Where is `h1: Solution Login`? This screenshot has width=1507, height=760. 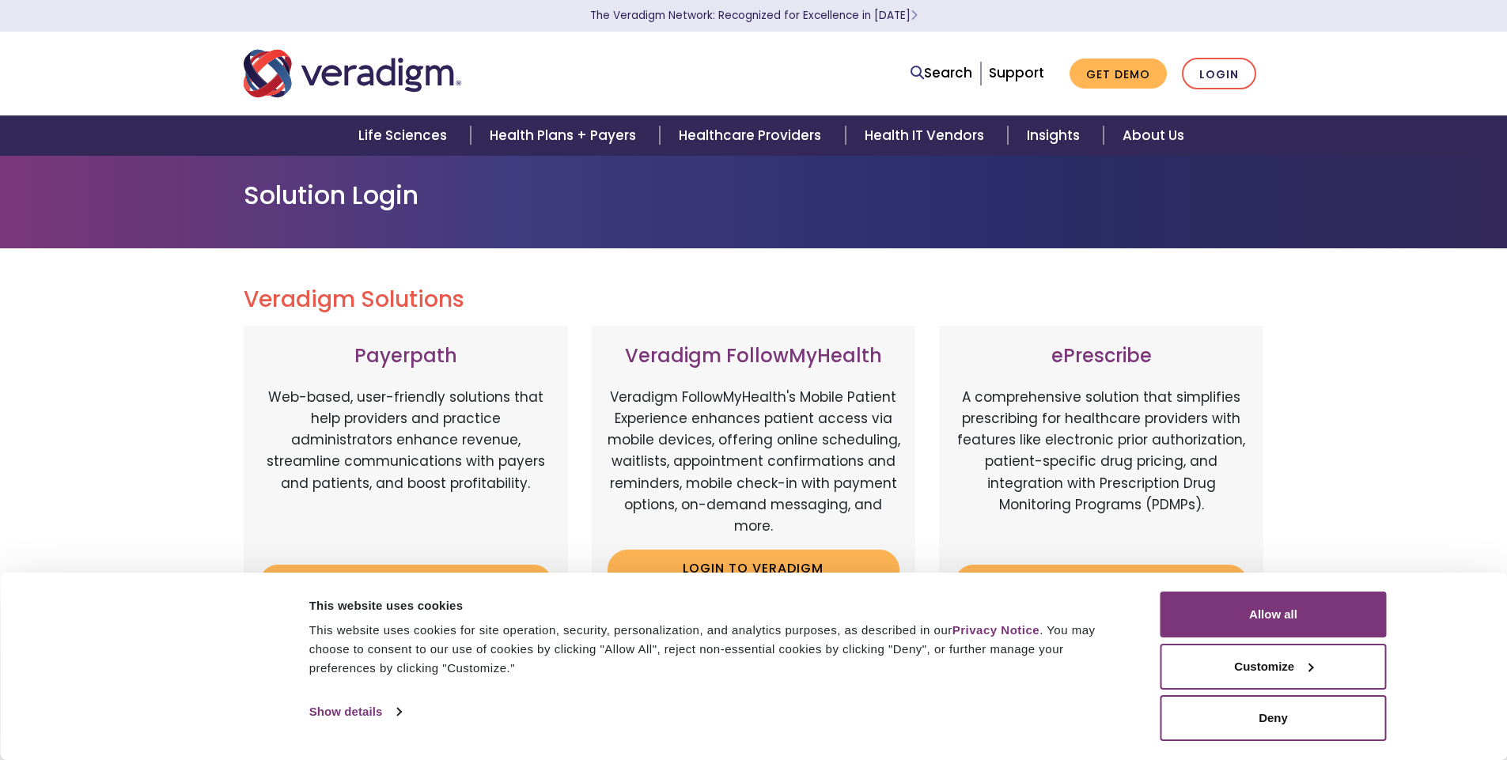 h1: Solution Login is located at coordinates (754, 195).